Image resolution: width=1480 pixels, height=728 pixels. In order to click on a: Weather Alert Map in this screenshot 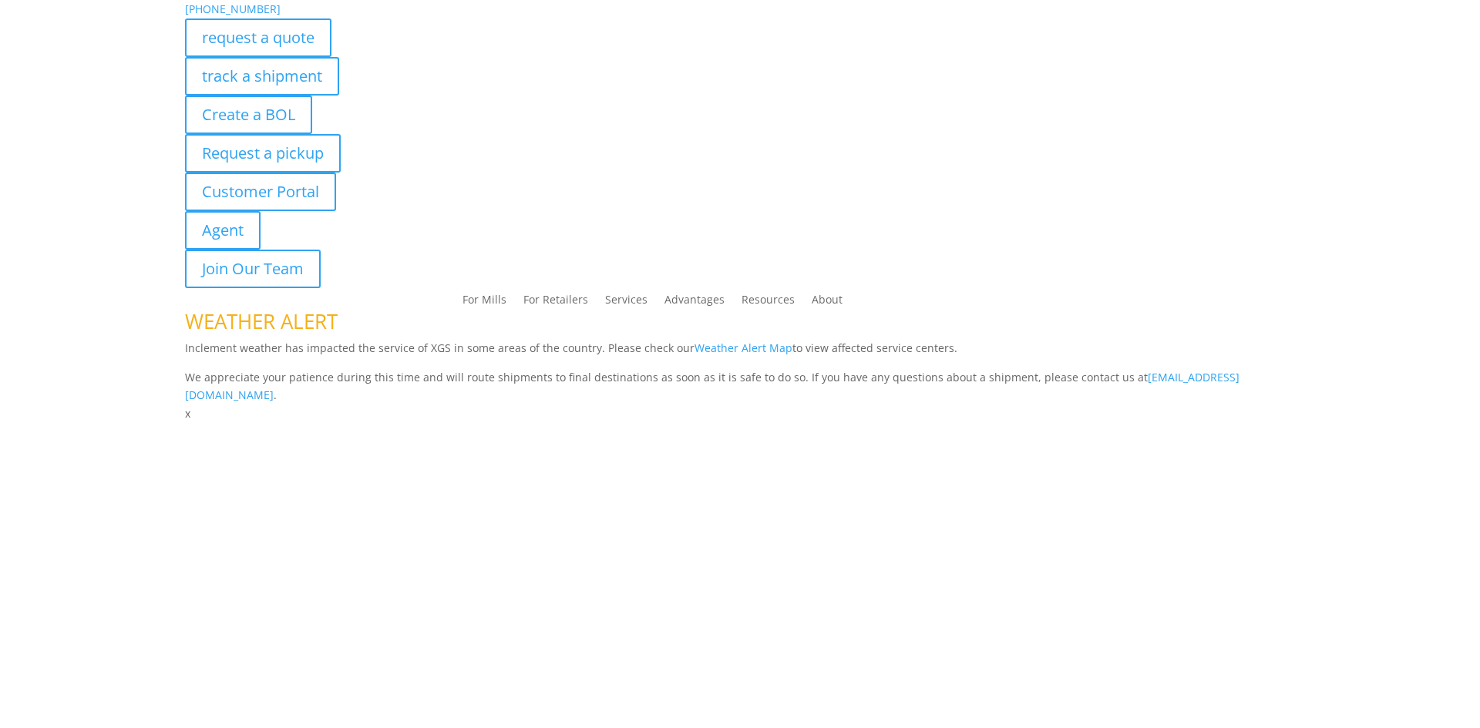, I will do `click(743, 348)`.